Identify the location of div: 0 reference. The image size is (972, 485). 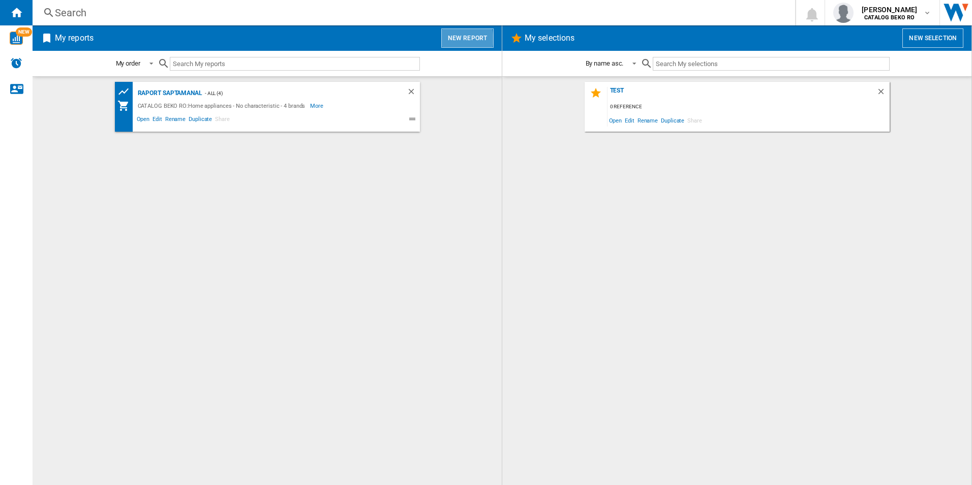
(748, 107).